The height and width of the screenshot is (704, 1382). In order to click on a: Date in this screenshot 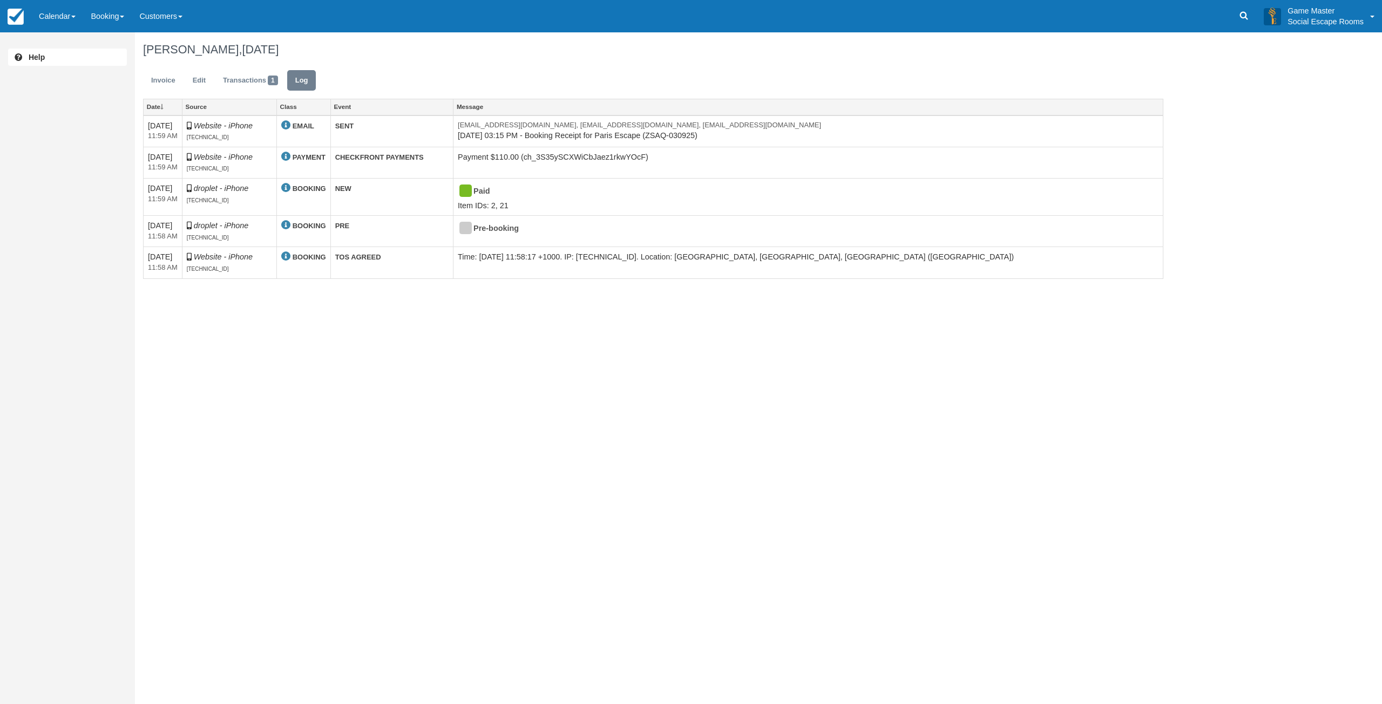, I will do `click(162, 107)`.